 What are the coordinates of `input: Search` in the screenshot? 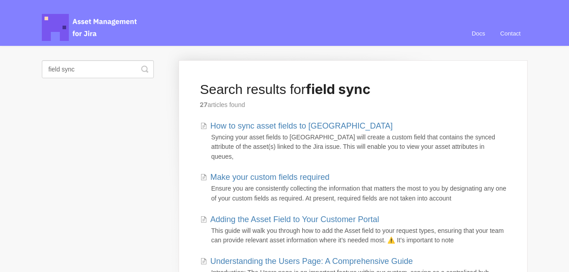 It's located at (98, 69).